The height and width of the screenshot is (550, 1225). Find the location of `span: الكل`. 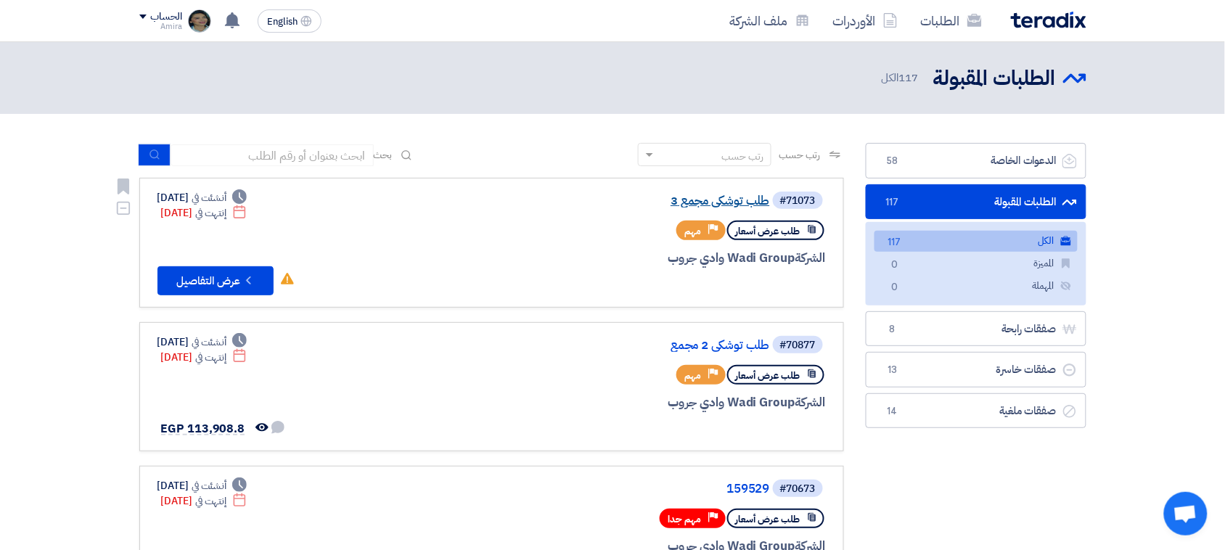

span: الكل is located at coordinates (900, 78).